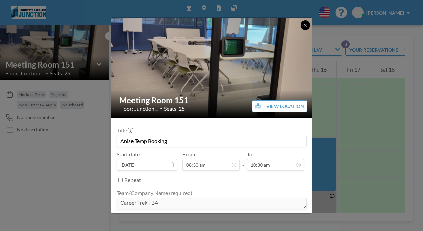 The width and height of the screenshot is (423, 231). What do you see at coordinates (212, 100) in the screenshot?
I see `h2: Meeting Room 151` at bounding box center [212, 100].